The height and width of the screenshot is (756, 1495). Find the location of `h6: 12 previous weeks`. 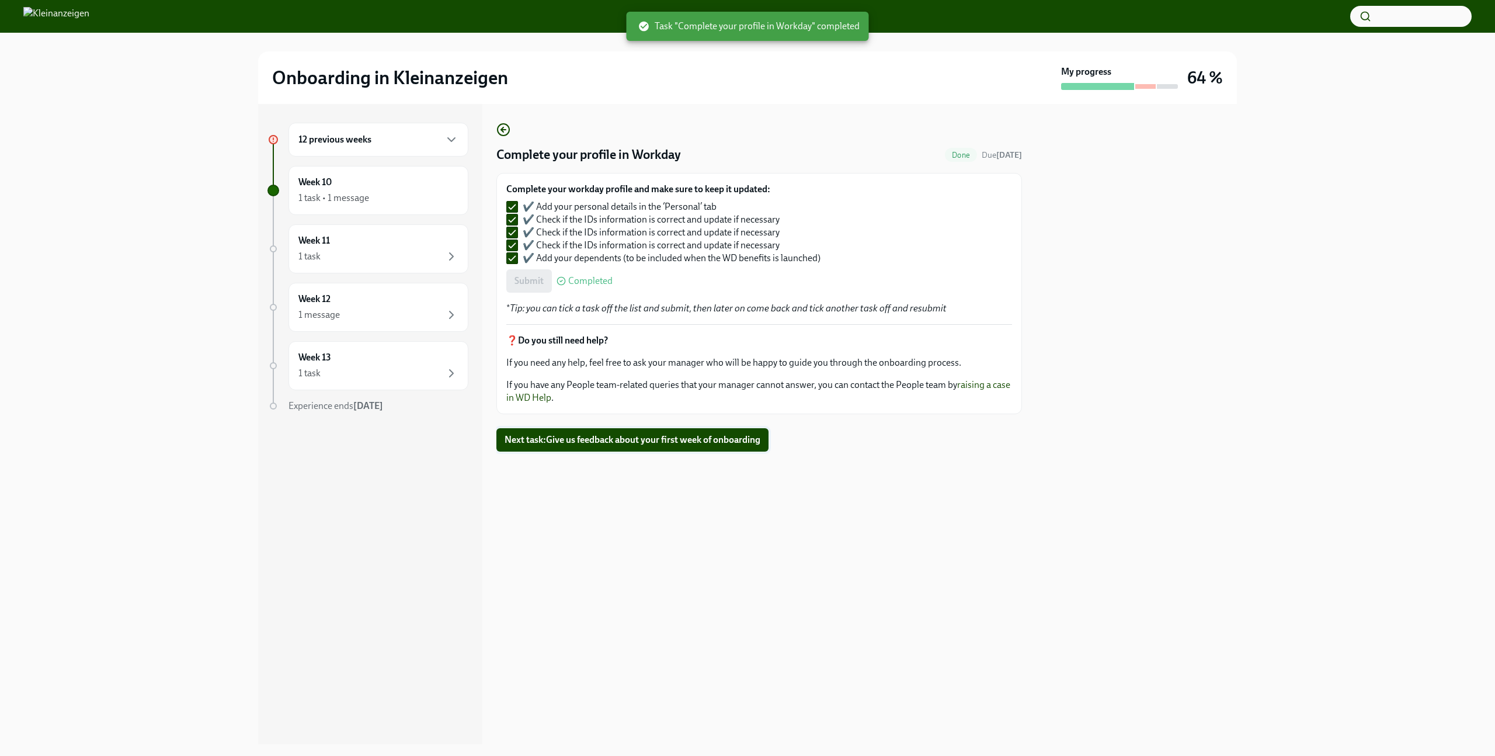

h6: 12 previous weeks is located at coordinates (335, 140).